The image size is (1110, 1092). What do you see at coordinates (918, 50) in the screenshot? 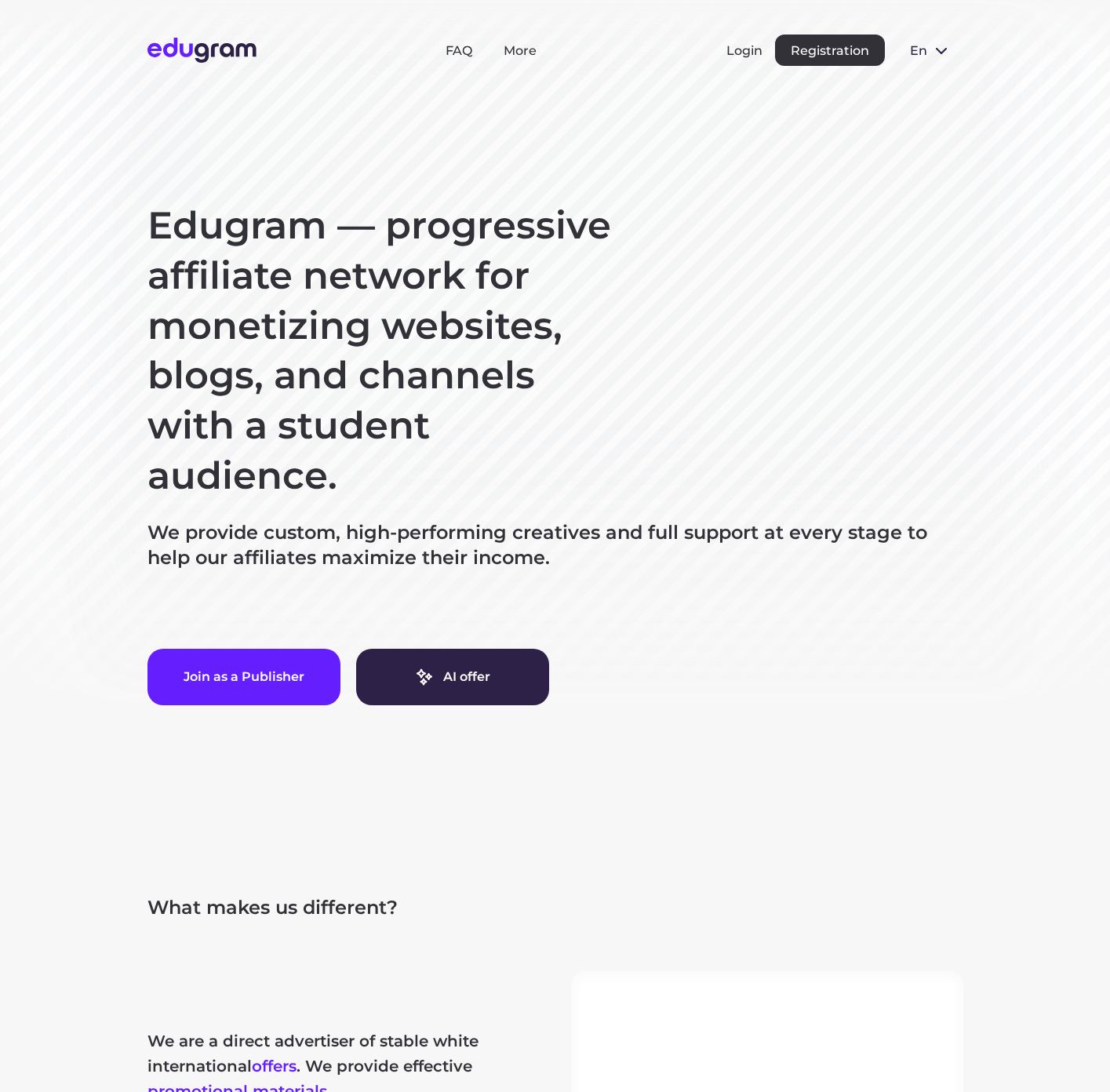
I see `span: en` at bounding box center [918, 50].